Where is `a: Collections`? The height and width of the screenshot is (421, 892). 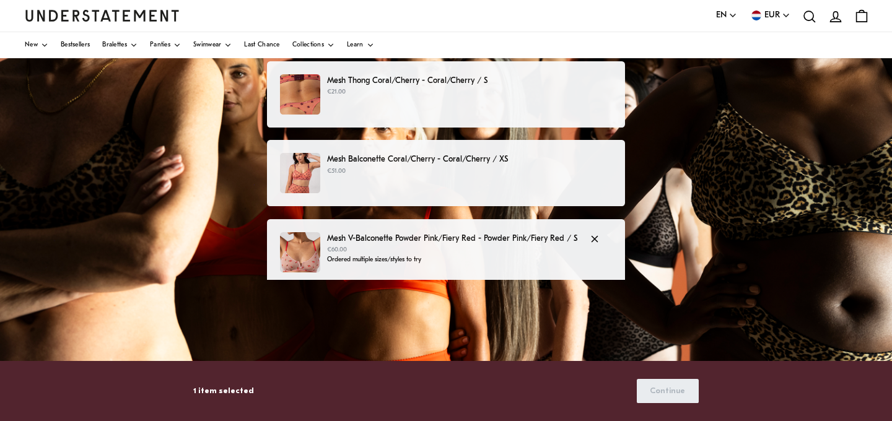 a: Collections is located at coordinates (313, 45).